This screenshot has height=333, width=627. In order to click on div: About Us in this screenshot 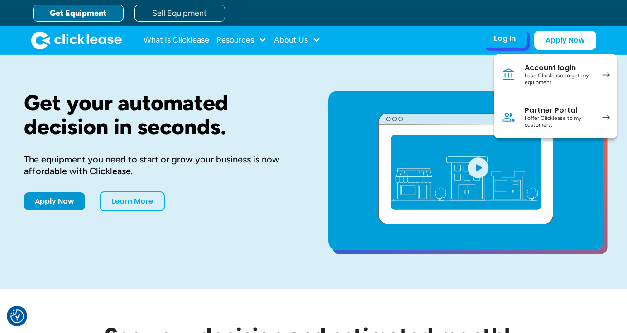, I will do `click(297, 40)`.